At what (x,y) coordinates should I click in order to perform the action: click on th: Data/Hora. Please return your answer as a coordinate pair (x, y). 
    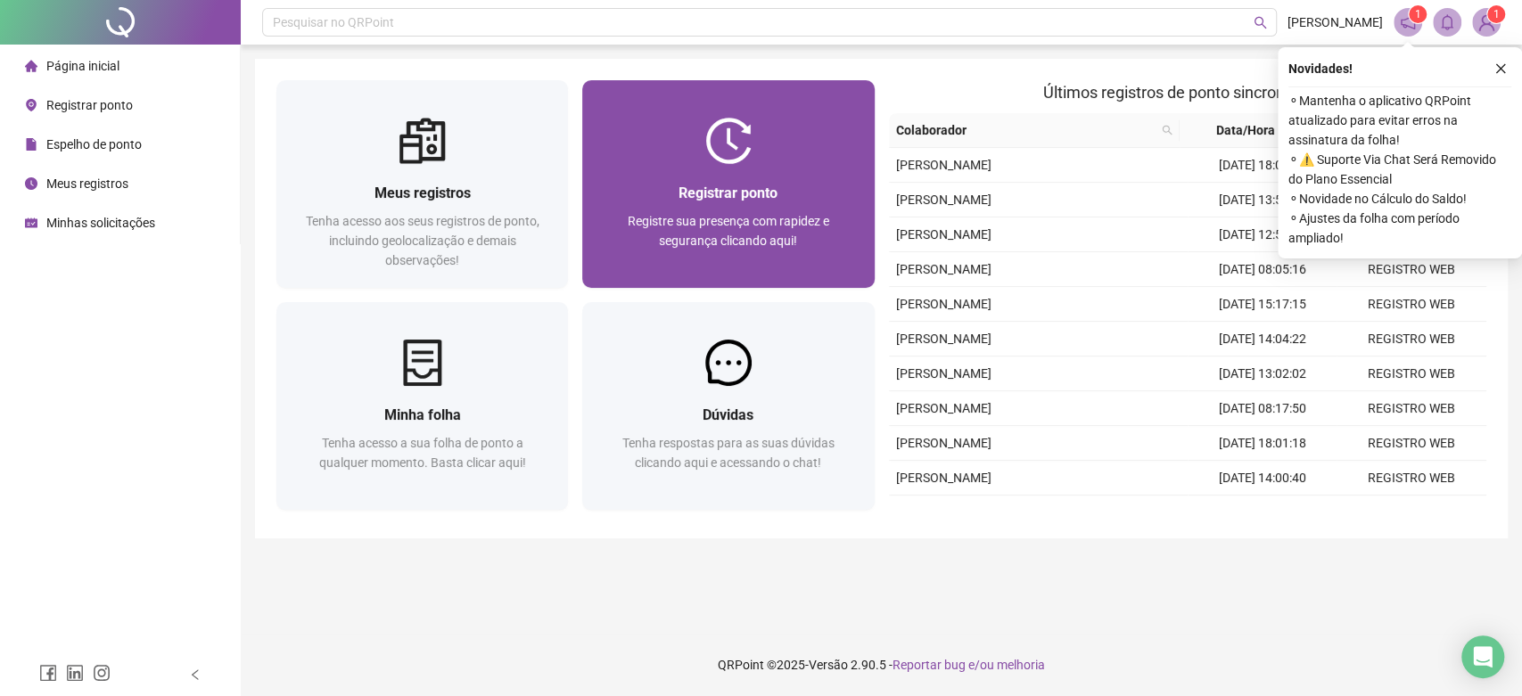
    Looking at the image, I should click on (1252, 130).